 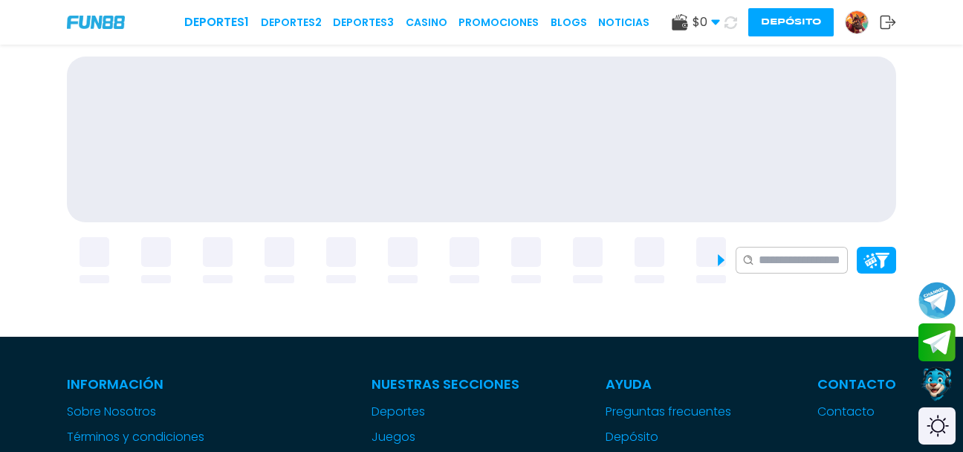 I want to click on a: Sobre Nosotros, so click(x=176, y=412).